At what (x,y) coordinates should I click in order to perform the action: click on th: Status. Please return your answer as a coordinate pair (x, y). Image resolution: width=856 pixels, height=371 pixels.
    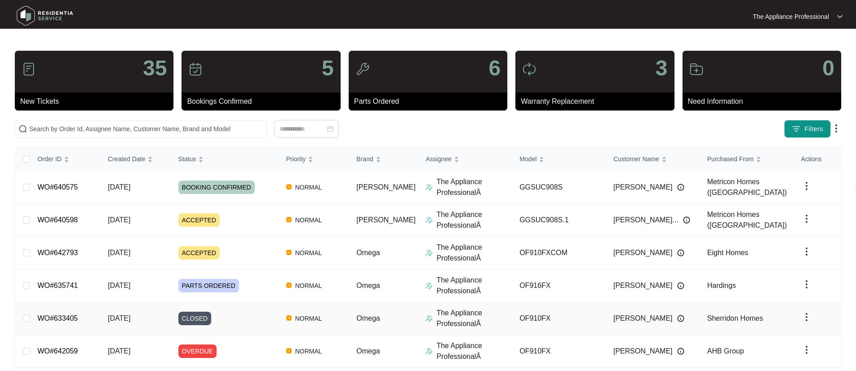
    Looking at the image, I should click on (225, 159).